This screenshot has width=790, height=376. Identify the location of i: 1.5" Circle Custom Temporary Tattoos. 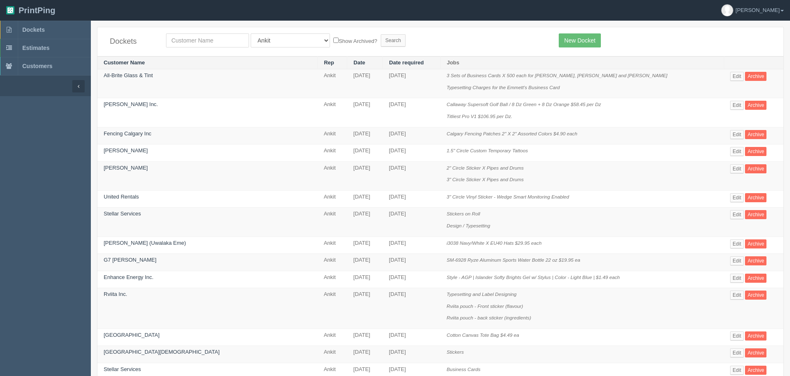
(487, 150).